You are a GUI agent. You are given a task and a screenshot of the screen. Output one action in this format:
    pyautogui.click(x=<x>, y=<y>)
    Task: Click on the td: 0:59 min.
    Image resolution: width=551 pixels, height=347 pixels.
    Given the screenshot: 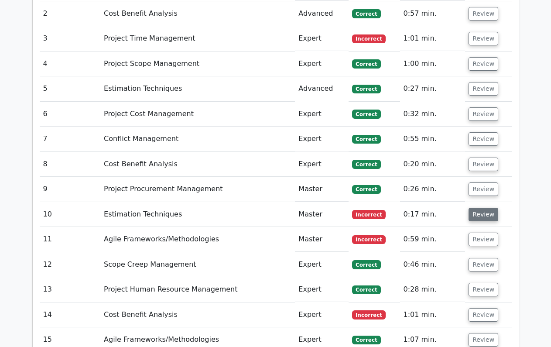 What is the action you would take?
    pyautogui.click(x=432, y=239)
    